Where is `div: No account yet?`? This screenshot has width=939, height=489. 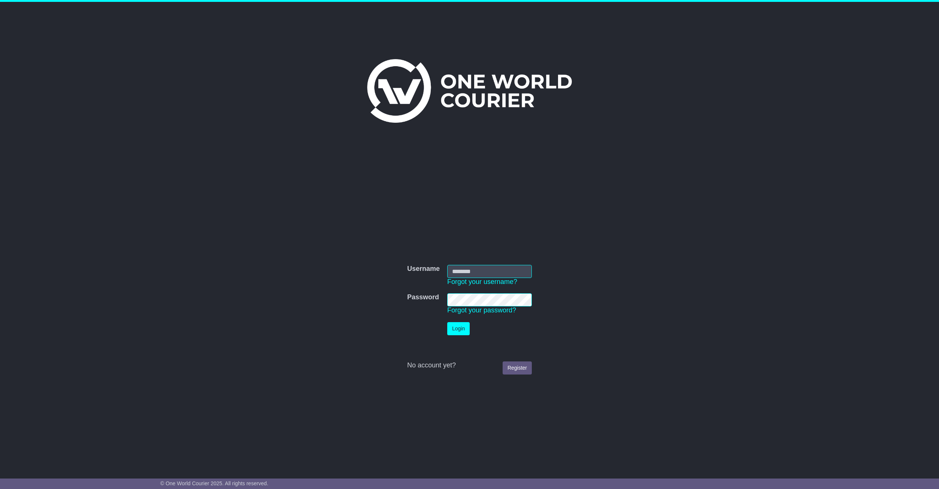
div: No account yet? is located at coordinates (469, 366).